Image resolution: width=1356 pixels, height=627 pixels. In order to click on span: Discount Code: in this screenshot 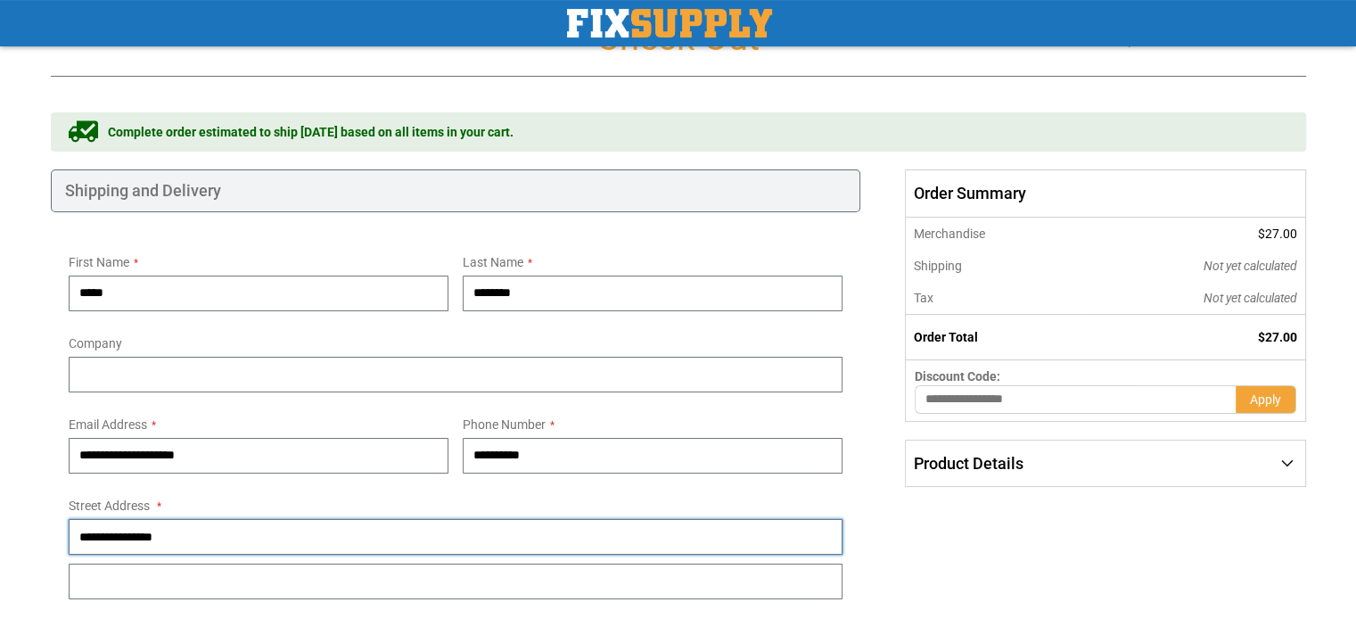, I will do `click(958, 376)`.